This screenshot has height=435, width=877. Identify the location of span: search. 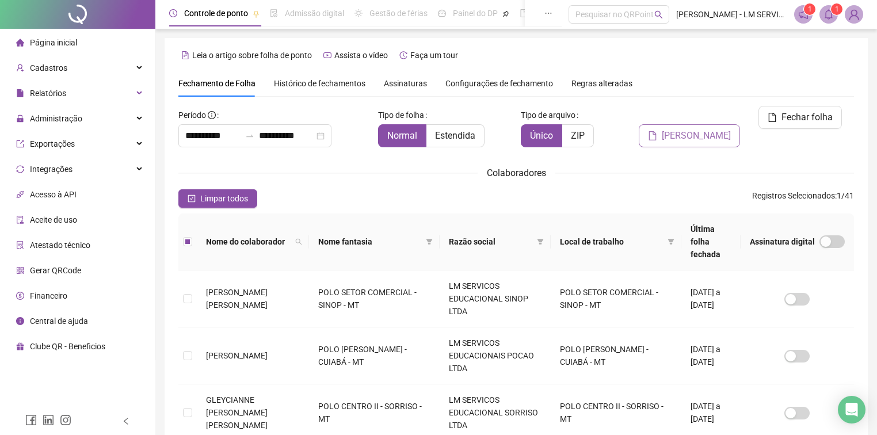
(299, 242).